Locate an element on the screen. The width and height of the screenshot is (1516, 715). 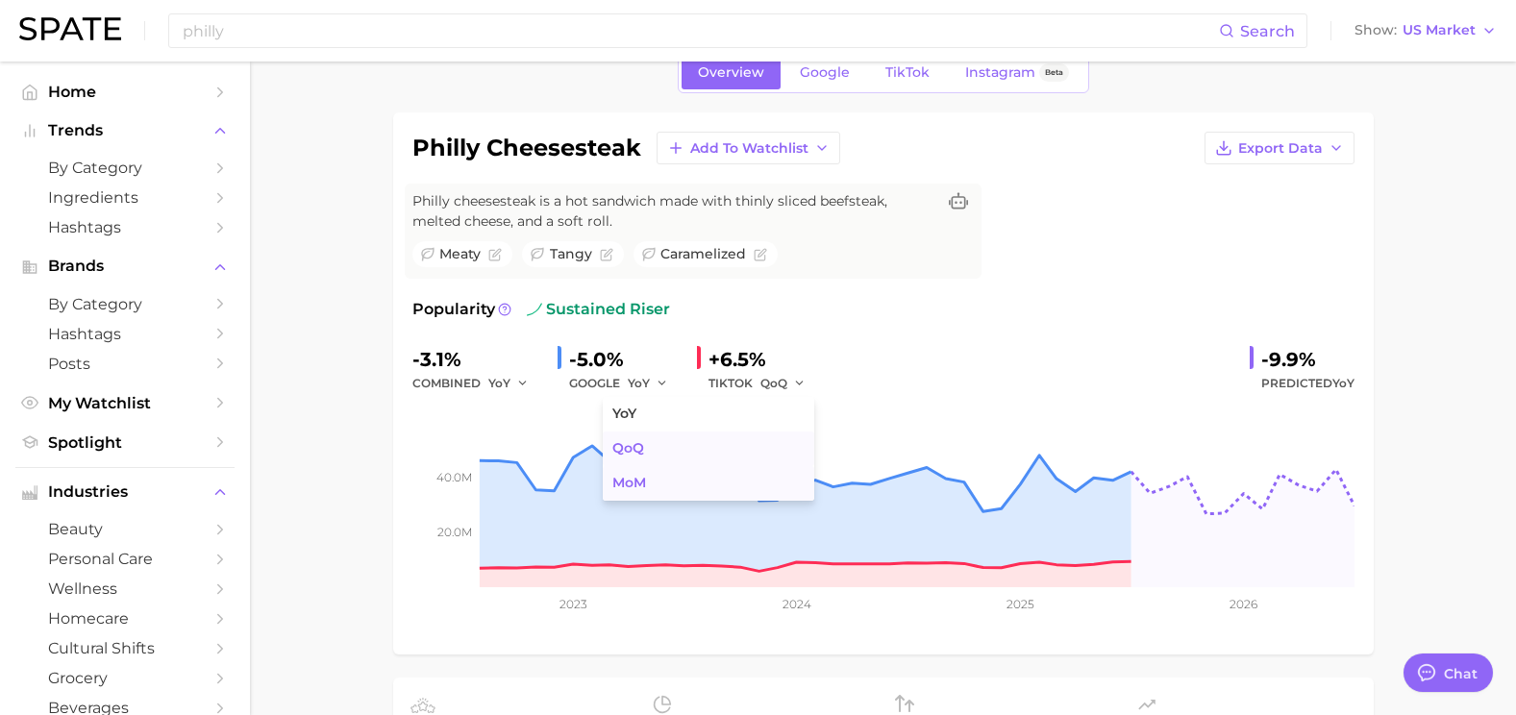
span: tangy is located at coordinates (571, 254).